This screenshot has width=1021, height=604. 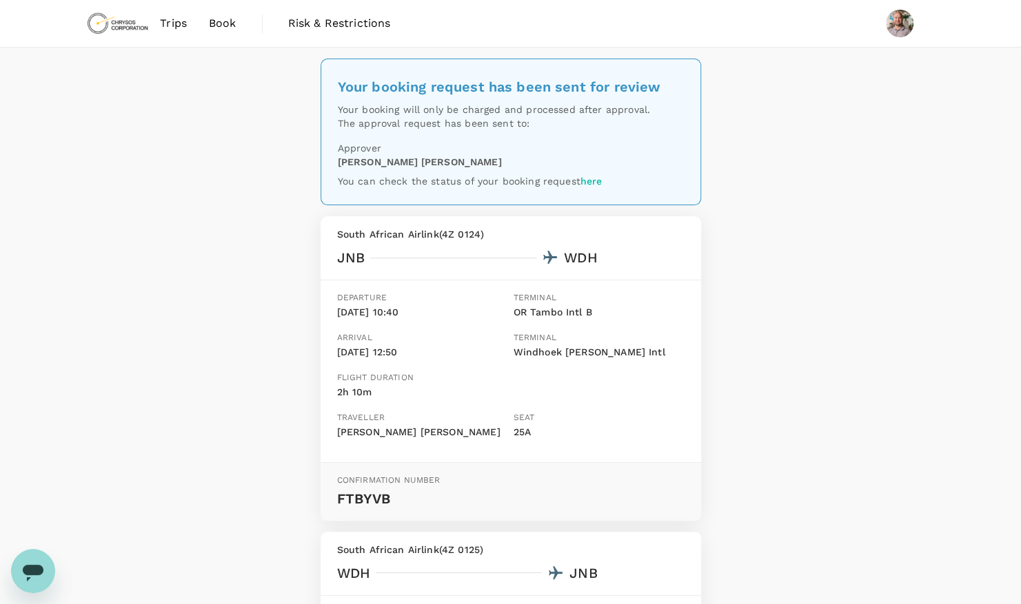 I want to click on p: 25A, so click(x=599, y=433).